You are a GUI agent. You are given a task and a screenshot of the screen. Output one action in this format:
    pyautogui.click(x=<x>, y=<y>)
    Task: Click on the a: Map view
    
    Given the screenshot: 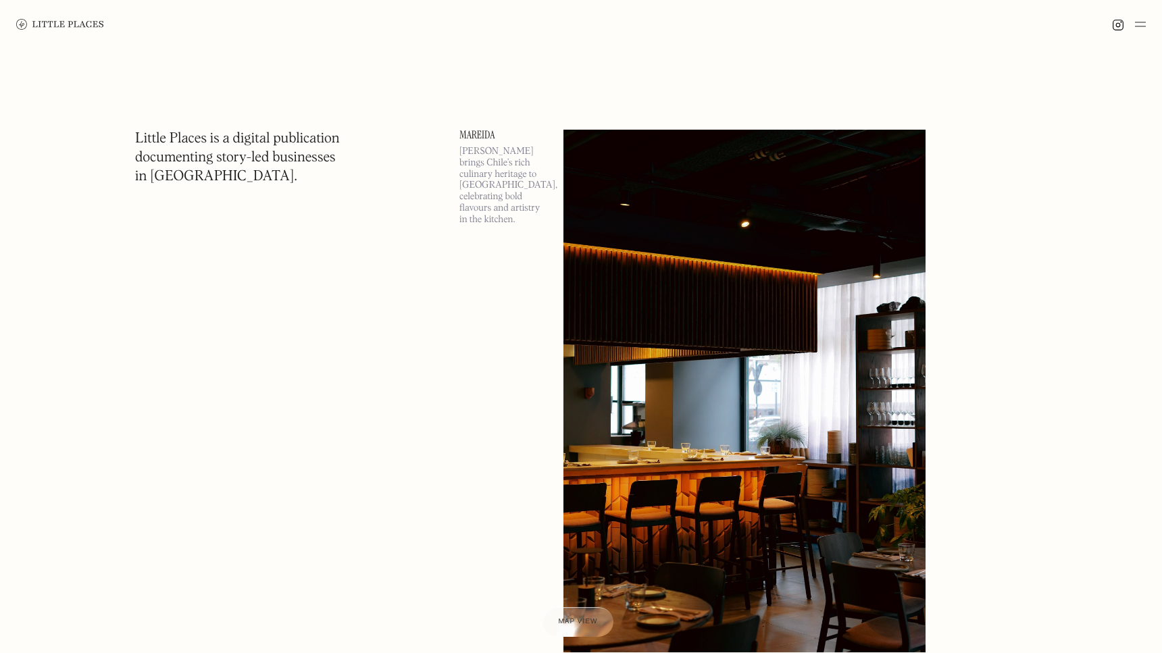 What is the action you would take?
    pyautogui.click(x=578, y=622)
    